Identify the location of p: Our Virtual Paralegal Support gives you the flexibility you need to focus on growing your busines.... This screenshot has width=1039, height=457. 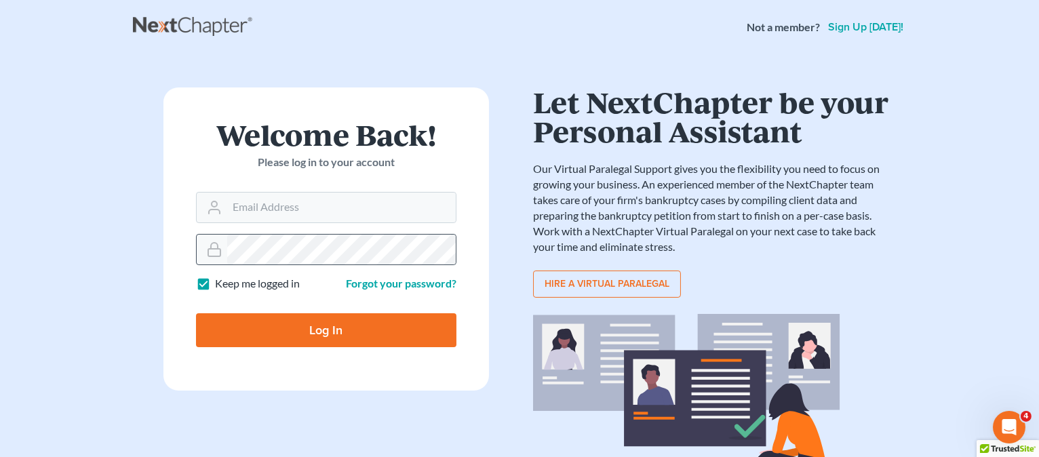
(713, 208).